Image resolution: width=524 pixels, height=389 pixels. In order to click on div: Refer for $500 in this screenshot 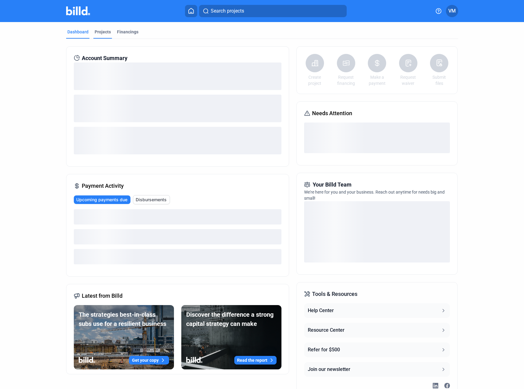, I will do `click(324, 350)`.